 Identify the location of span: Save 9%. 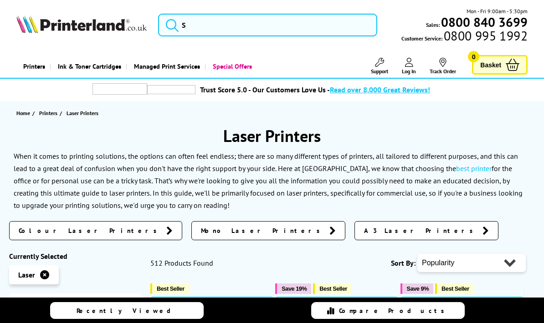
(418, 289).